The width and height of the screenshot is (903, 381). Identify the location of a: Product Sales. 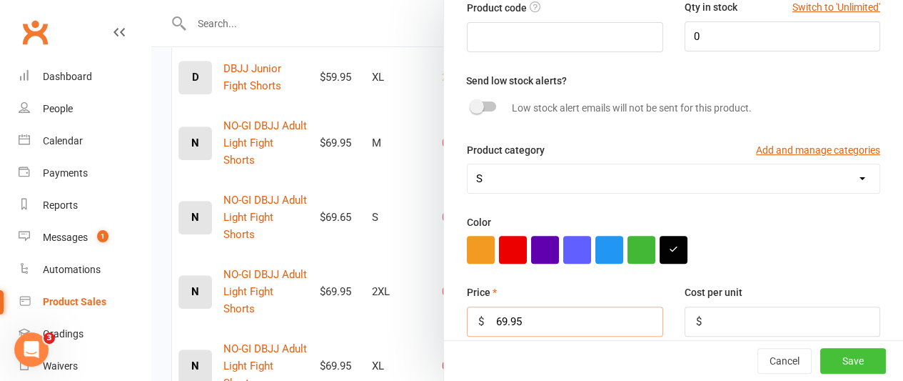
(84, 301).